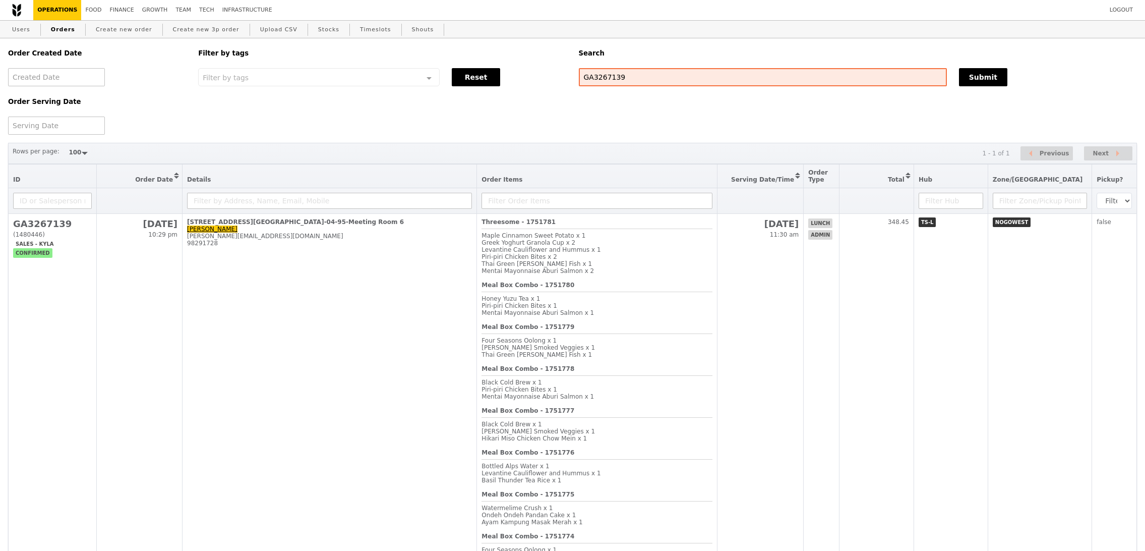 The width and height of the screenshot is (1145, 551). Describe the element at coordinates (858, 53) in the screenshot. I see `h5: Search` at that location.